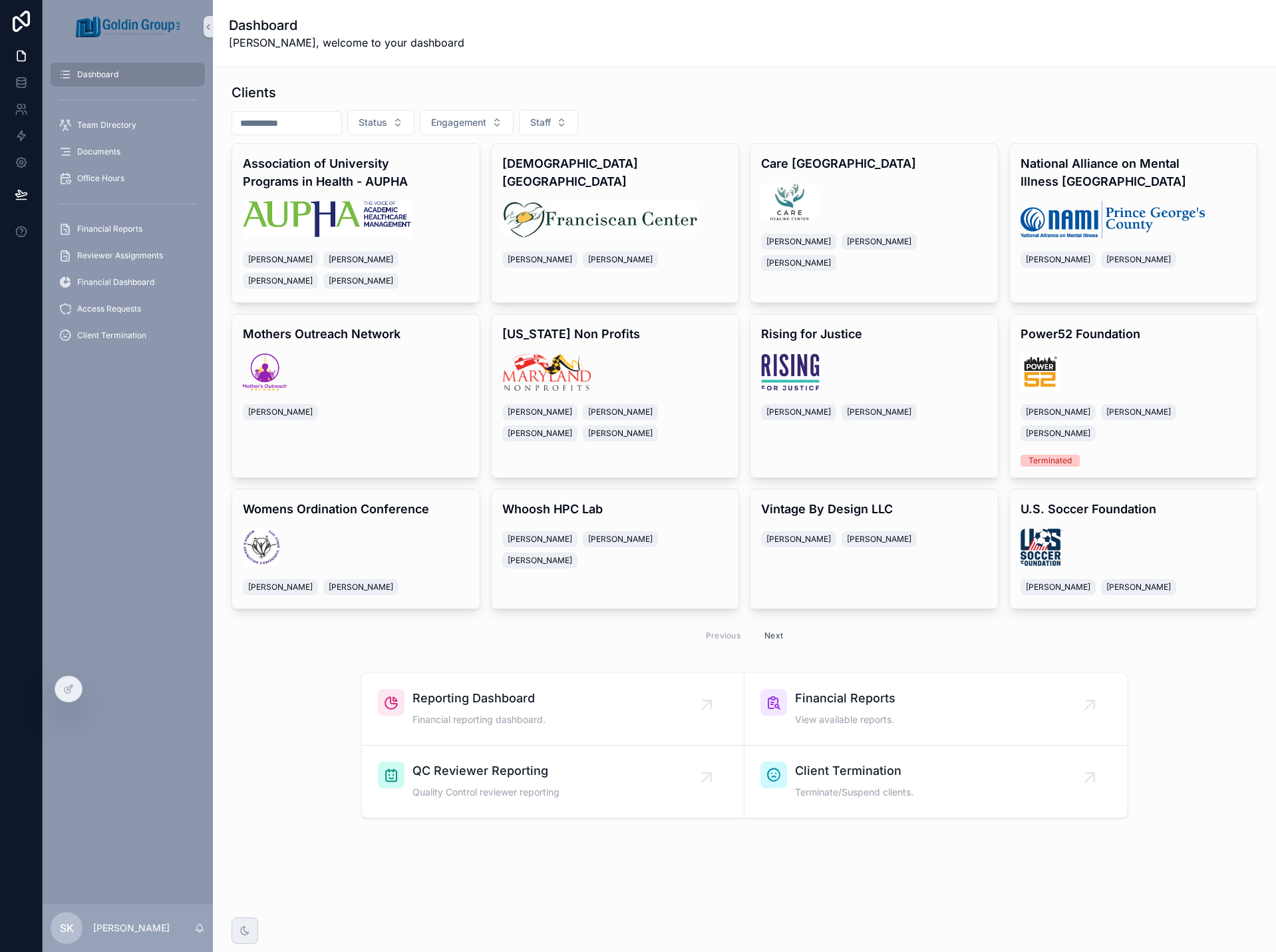 Image resolution: width=1276 pixels, height=952 pixels. I want to click on span: Client Termination, so click(854, 771).